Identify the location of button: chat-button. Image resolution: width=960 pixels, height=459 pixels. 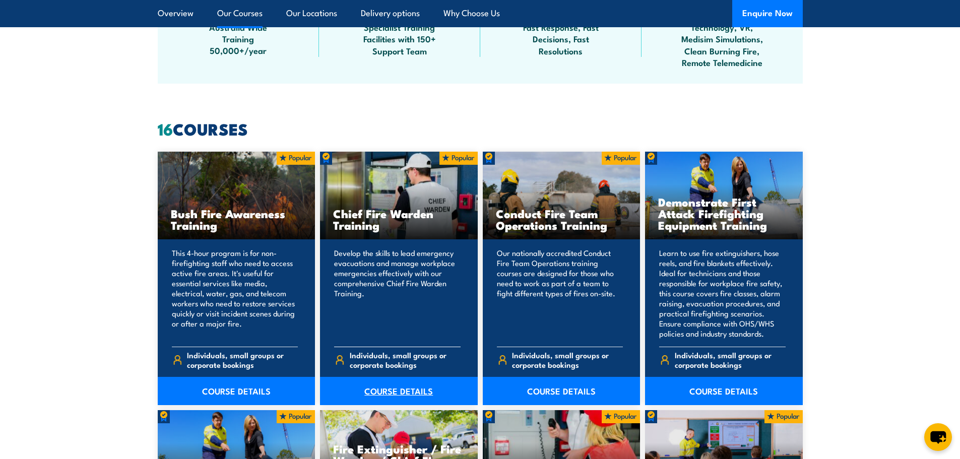
(938, 437).